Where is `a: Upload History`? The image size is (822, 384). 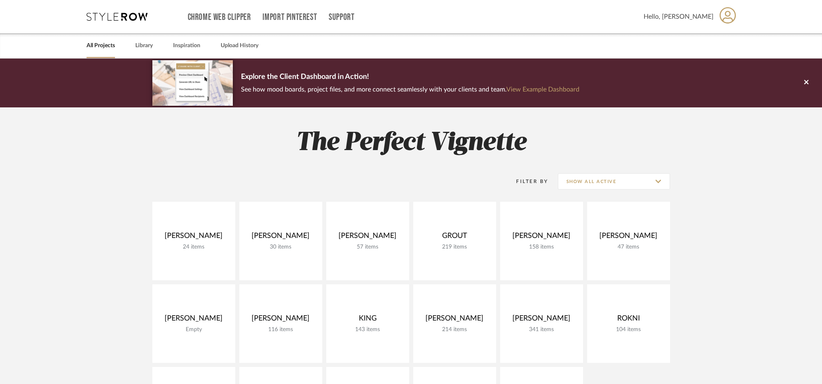
a: Upload History is located at coordinates (239, 46).